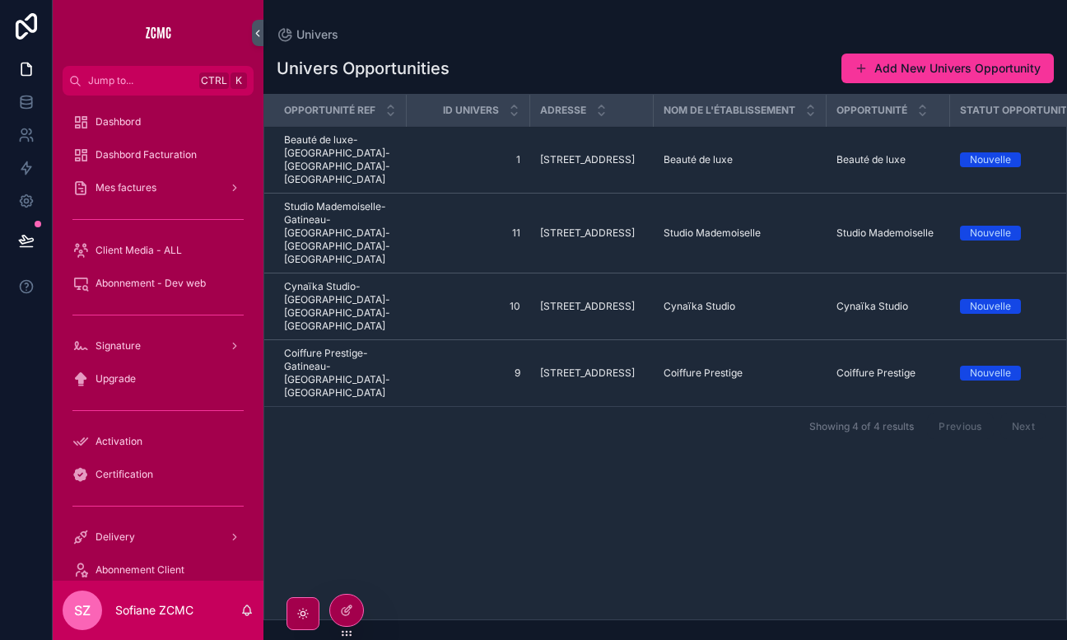 The width and height of the screenshot is (1067, 640). What do you see at coordinates (158, 537) in the screenshot?
I see `a: Delivery` at bounding box center [158, 537].